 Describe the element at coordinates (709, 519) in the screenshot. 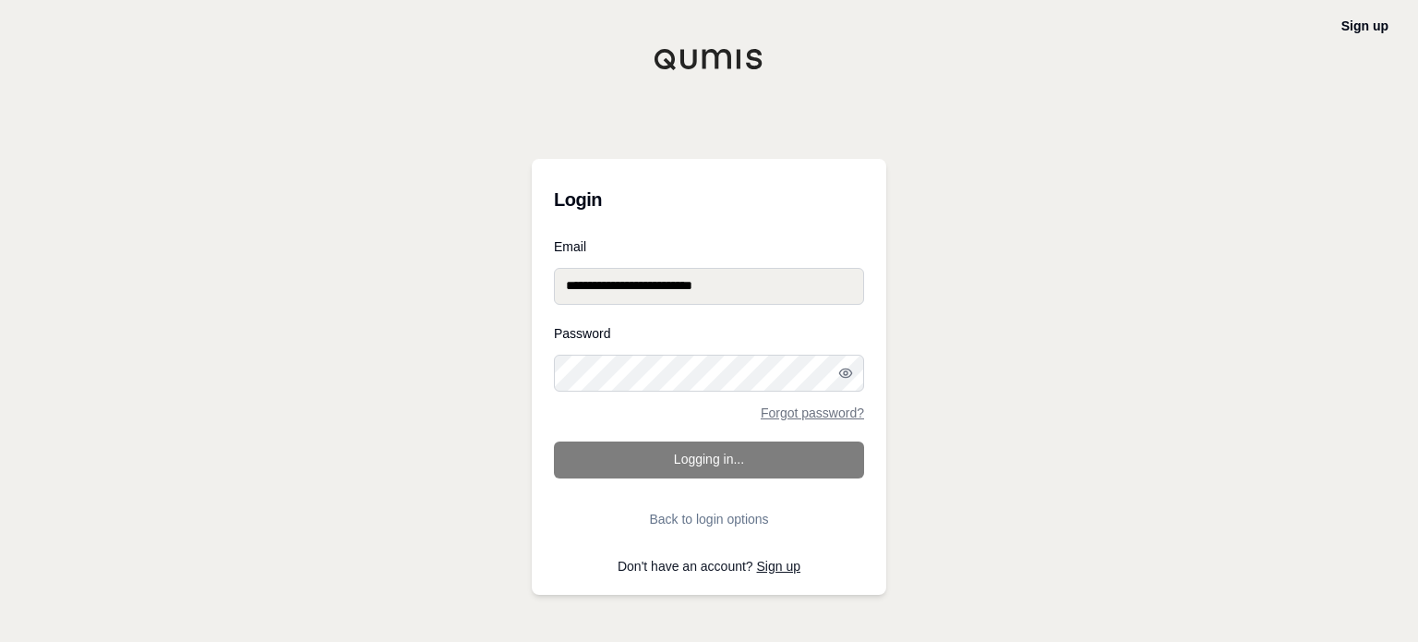

I see `button: Back to login options` at that location.